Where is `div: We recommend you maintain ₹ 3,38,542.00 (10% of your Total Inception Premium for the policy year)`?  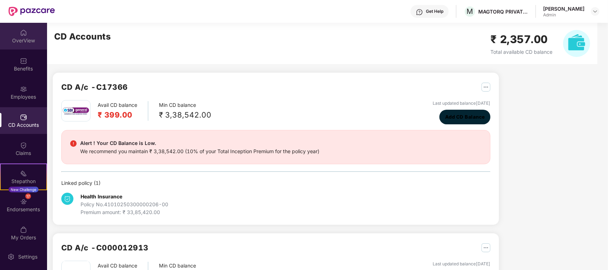
div: We recommend you maintain ₹ 3,38,542.00 (10% of your Total Inception Premium for the policy year) is located at coordinates (200, 152).